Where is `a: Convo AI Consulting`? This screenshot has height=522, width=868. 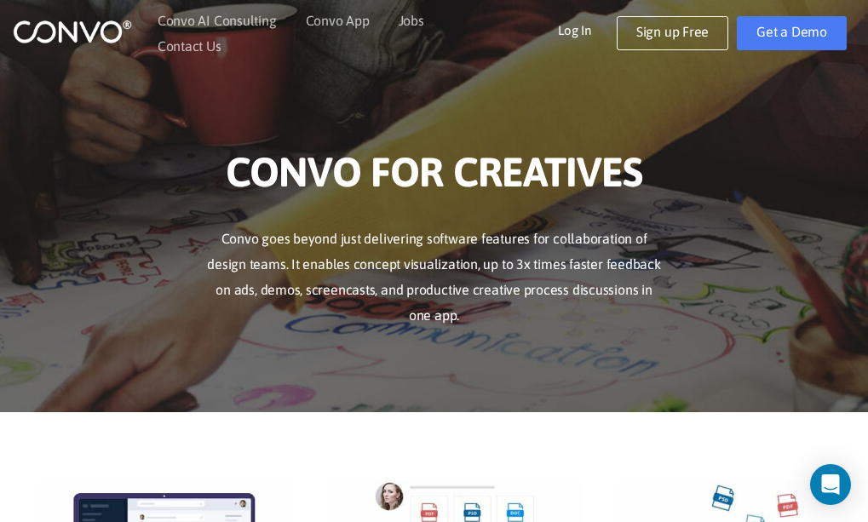
a: Convo AI Consulting is located at coordinates (217, 20).